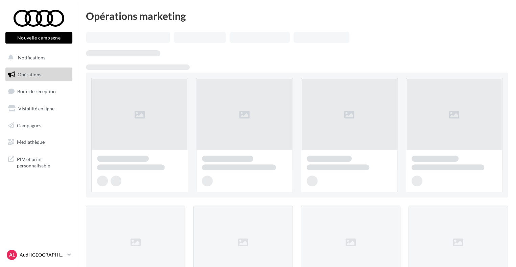  What do you see at coordinates (39, 162) in the screenshot?
I see `a: PLV et print personnalisable` at bounding box center [39, 162].